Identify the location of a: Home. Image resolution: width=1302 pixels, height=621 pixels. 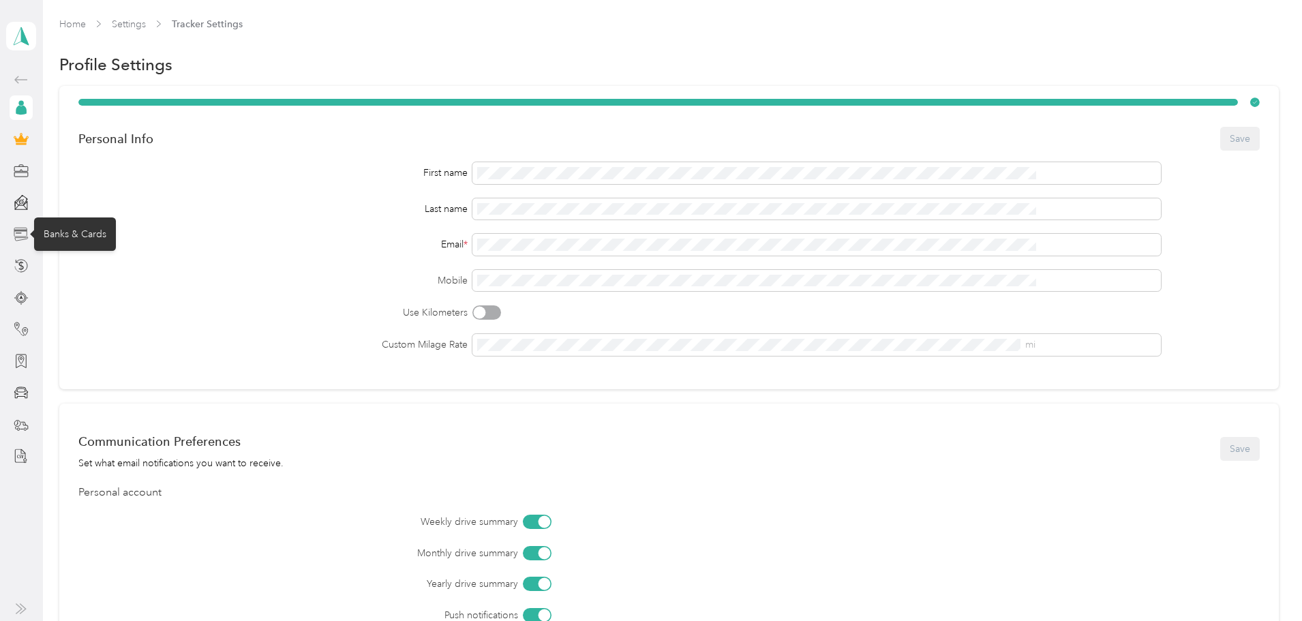
(72, 24).